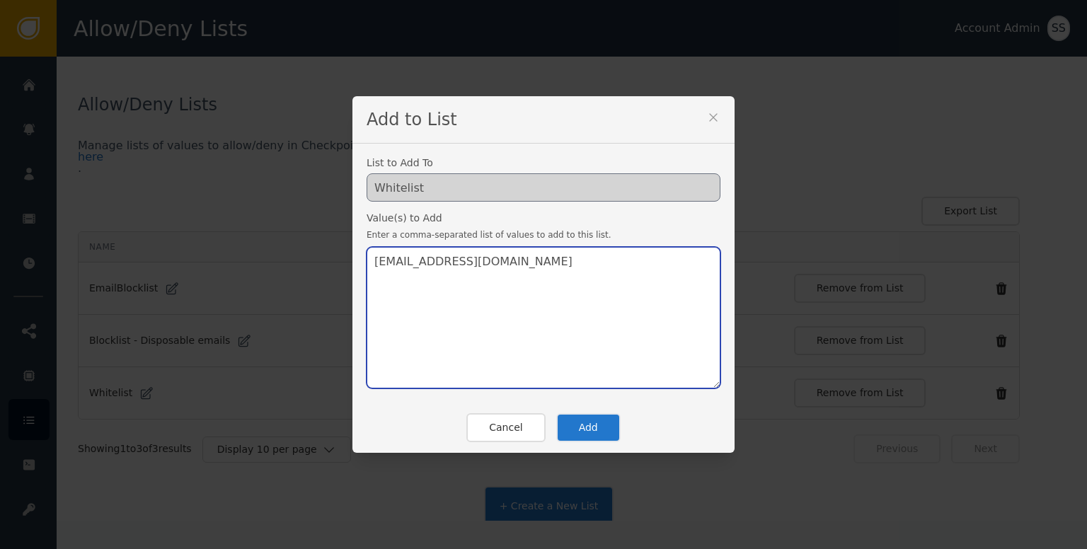 The height and width of the screenshot is (549, 1087). I want to click on button: Add, so click(588, 428).